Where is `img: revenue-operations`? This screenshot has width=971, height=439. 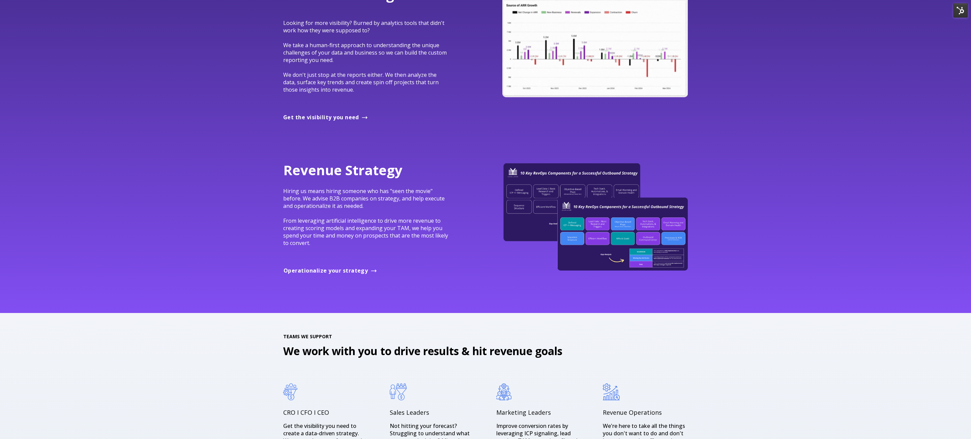
img: revenue-operations is located at coordinates (611, 392).